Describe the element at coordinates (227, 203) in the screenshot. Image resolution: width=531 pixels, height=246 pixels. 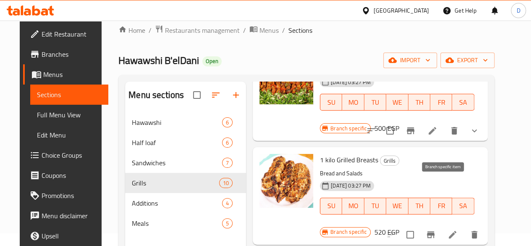
I see `span: 4` at that location.